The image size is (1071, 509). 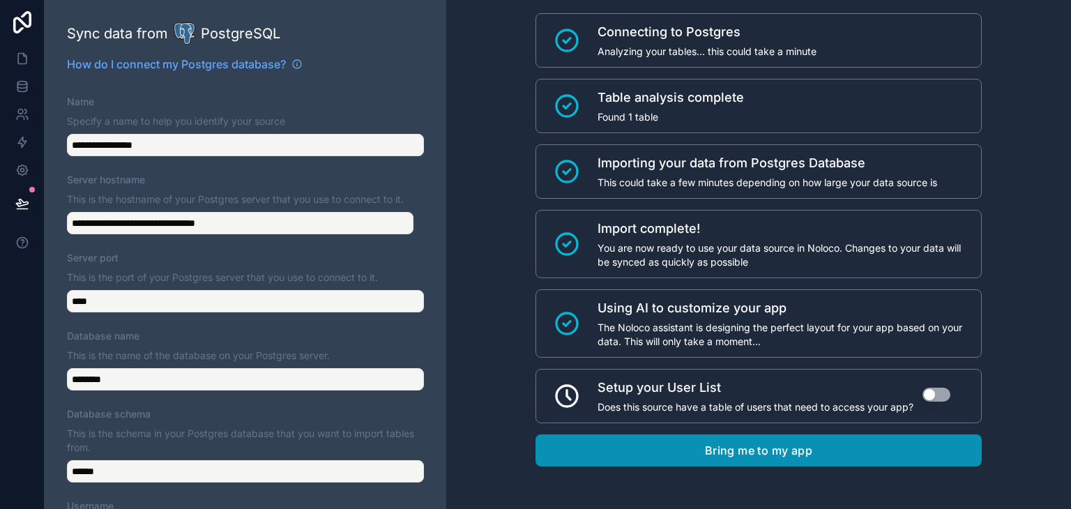 What do you see at coordinates (245, 199) in the screenshot?
I see `p: This is the hostname of your Postgres server that you use to connect to it.` at bounding box center [245, 199].